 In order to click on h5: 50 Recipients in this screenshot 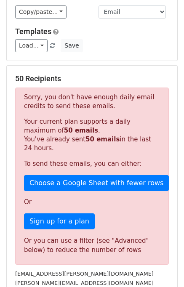, I will do `click(92, 79)`.